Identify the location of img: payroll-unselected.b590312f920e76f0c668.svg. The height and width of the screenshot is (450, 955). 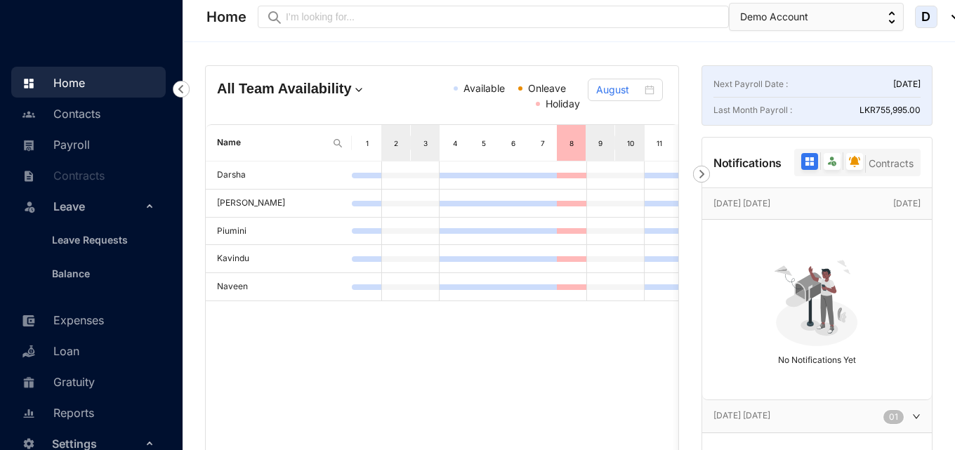
(29, 145).